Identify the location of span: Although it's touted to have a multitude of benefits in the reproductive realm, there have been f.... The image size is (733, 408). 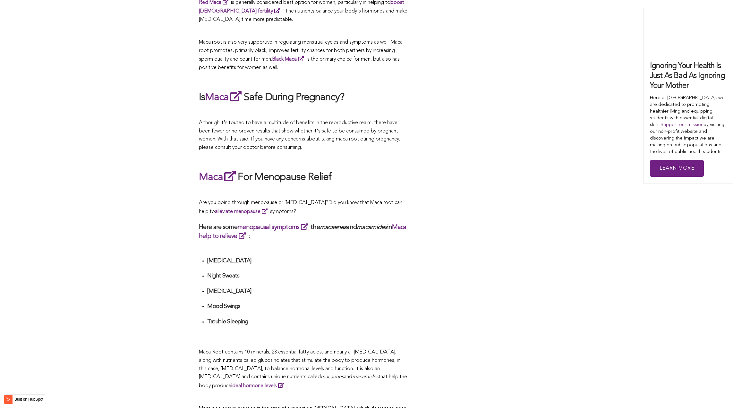
(299, 135).